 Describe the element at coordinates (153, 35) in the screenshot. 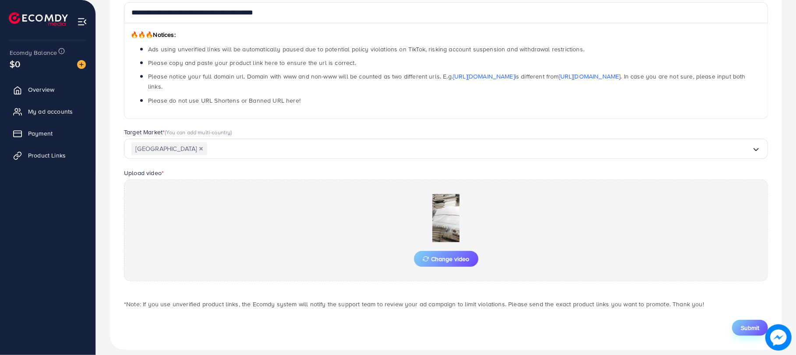

I see `span: Notices:` at that location.